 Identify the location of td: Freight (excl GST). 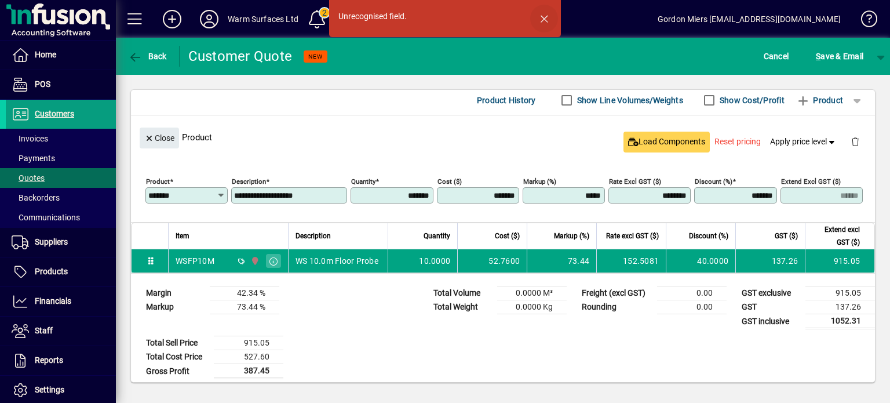
(616, 293).